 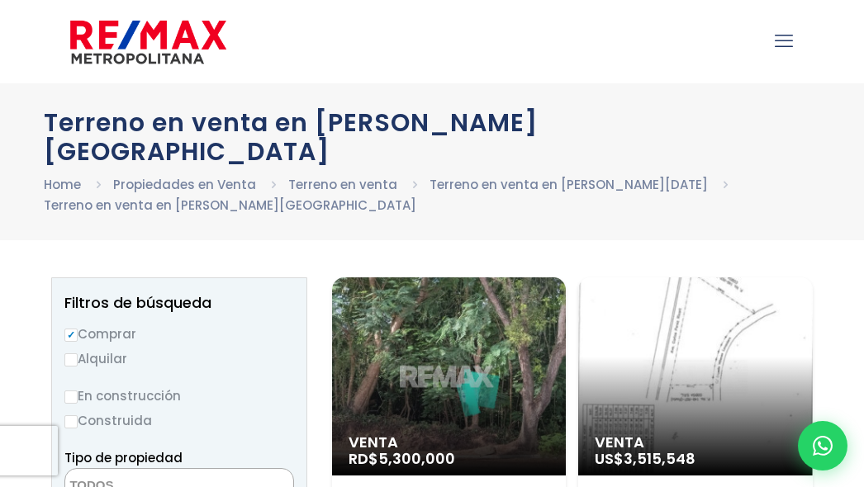 I want to click on a: mobile menu, so click(x=784, y=41).